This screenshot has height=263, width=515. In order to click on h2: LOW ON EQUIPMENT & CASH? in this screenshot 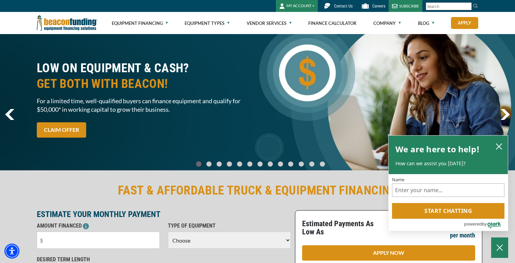, I will do `click(145, 76)`.